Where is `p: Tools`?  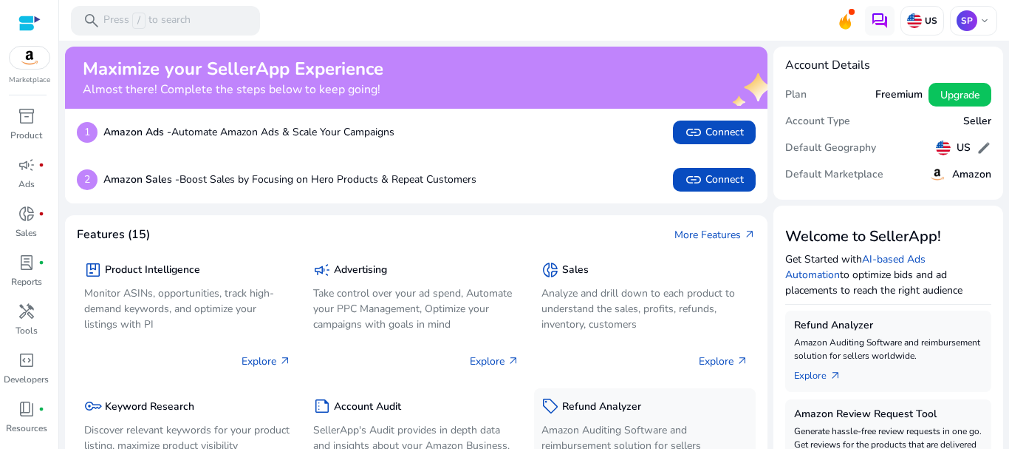
p: Tools is located at coordinates (27, 330).